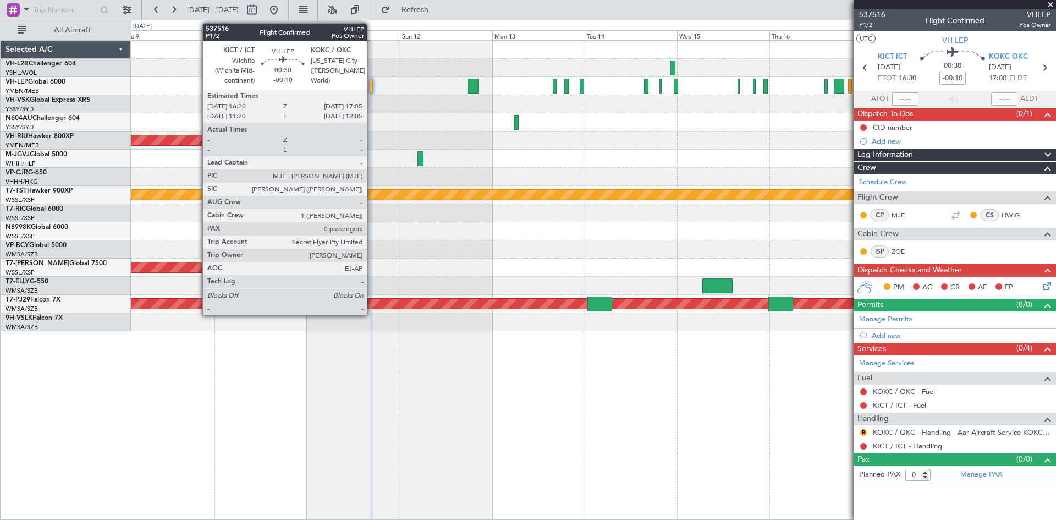 The height and width of the screenshot is (520, 1056). Describe the element at coordinates (864, 432) in the screenshot. I see `button: R` at that location.